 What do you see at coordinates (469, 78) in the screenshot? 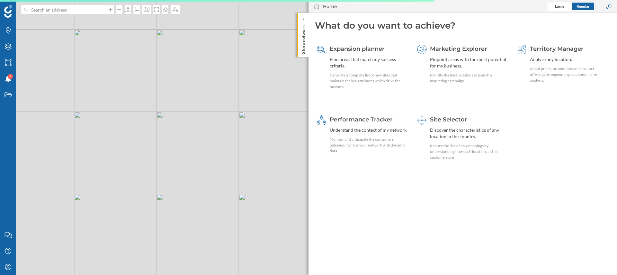
I see `div: Identify the best locations to launch a marketing campaign.` at bounding box center [469, 78].